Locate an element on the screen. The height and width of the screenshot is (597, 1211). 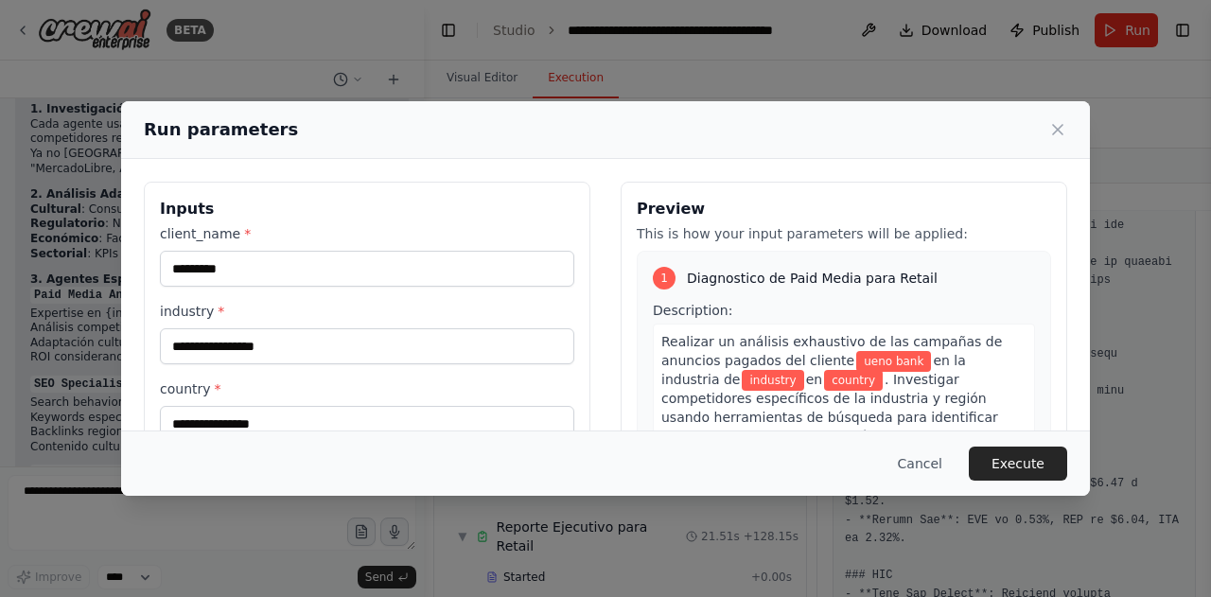
span: Variable: country is located at coordinates (853, 380).